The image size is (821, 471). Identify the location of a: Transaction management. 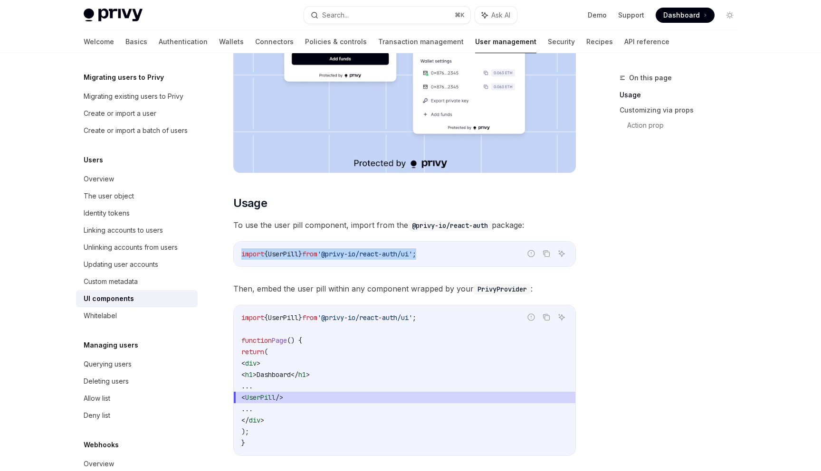
(421, 42).